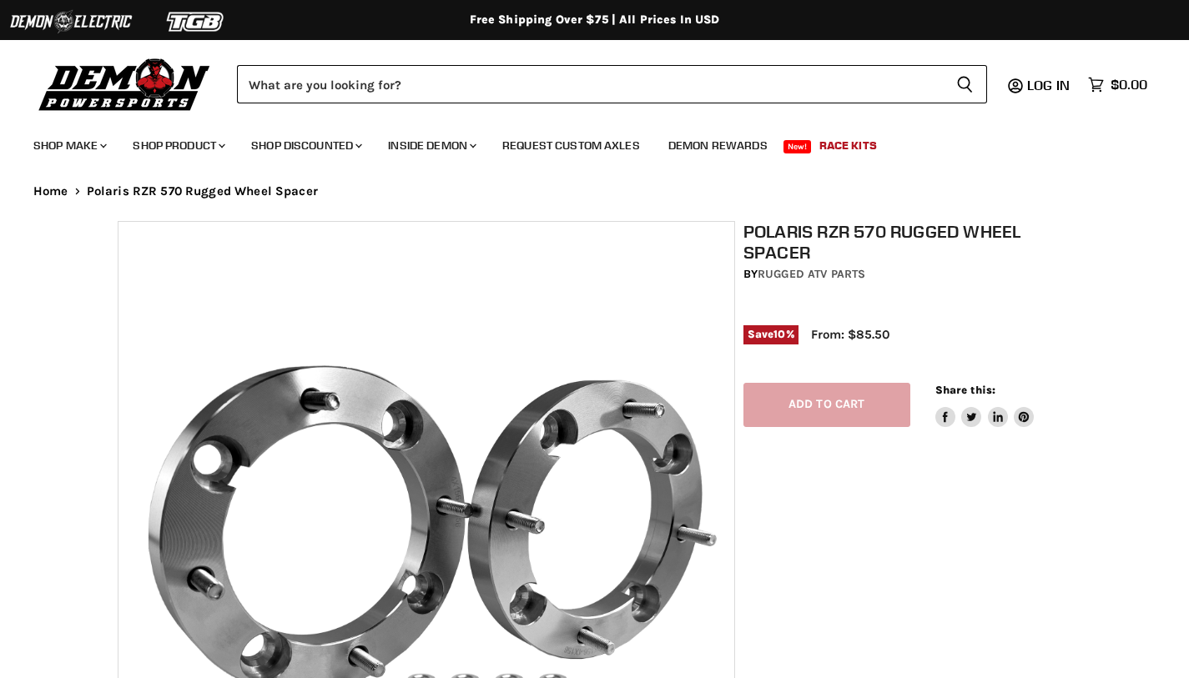 This screenshot has height=678, width=1189. I want to click on a: Rugged ATV Parts, so click(811, 274).